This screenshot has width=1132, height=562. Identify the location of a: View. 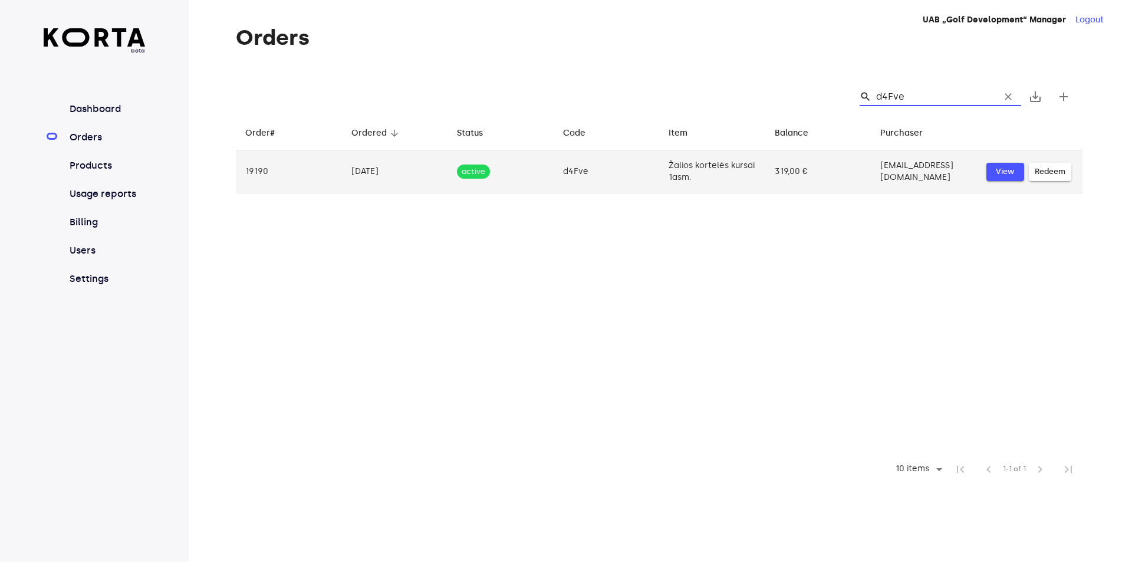
(1005, 172).